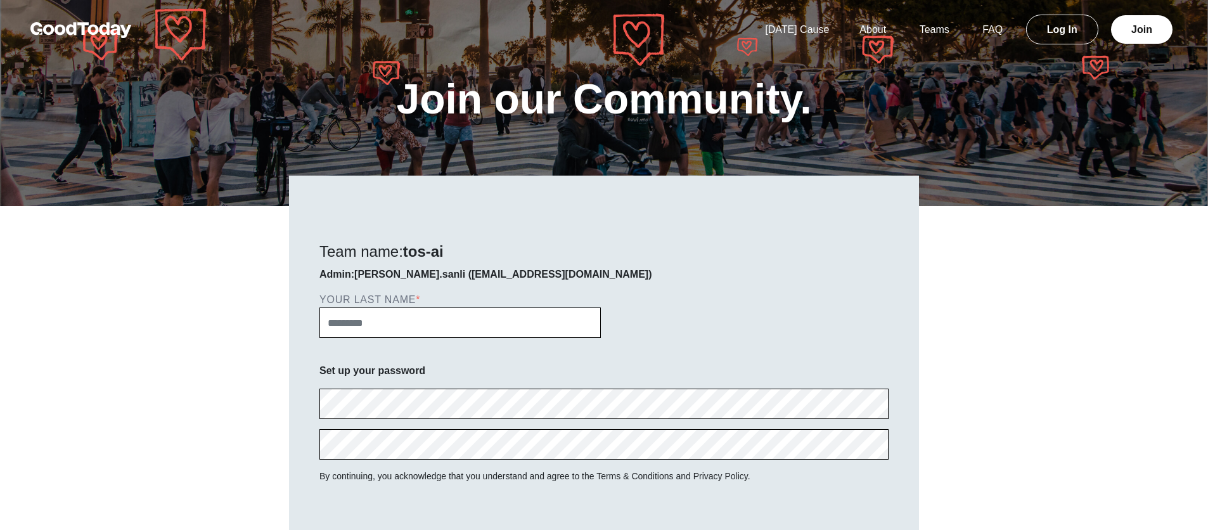 The width and height of the screenshot is (1208, 530). What do you see at coordinates (423, 251) in the screenshot?
I see `strong: tos-ai` at bounding box center [423, 251].